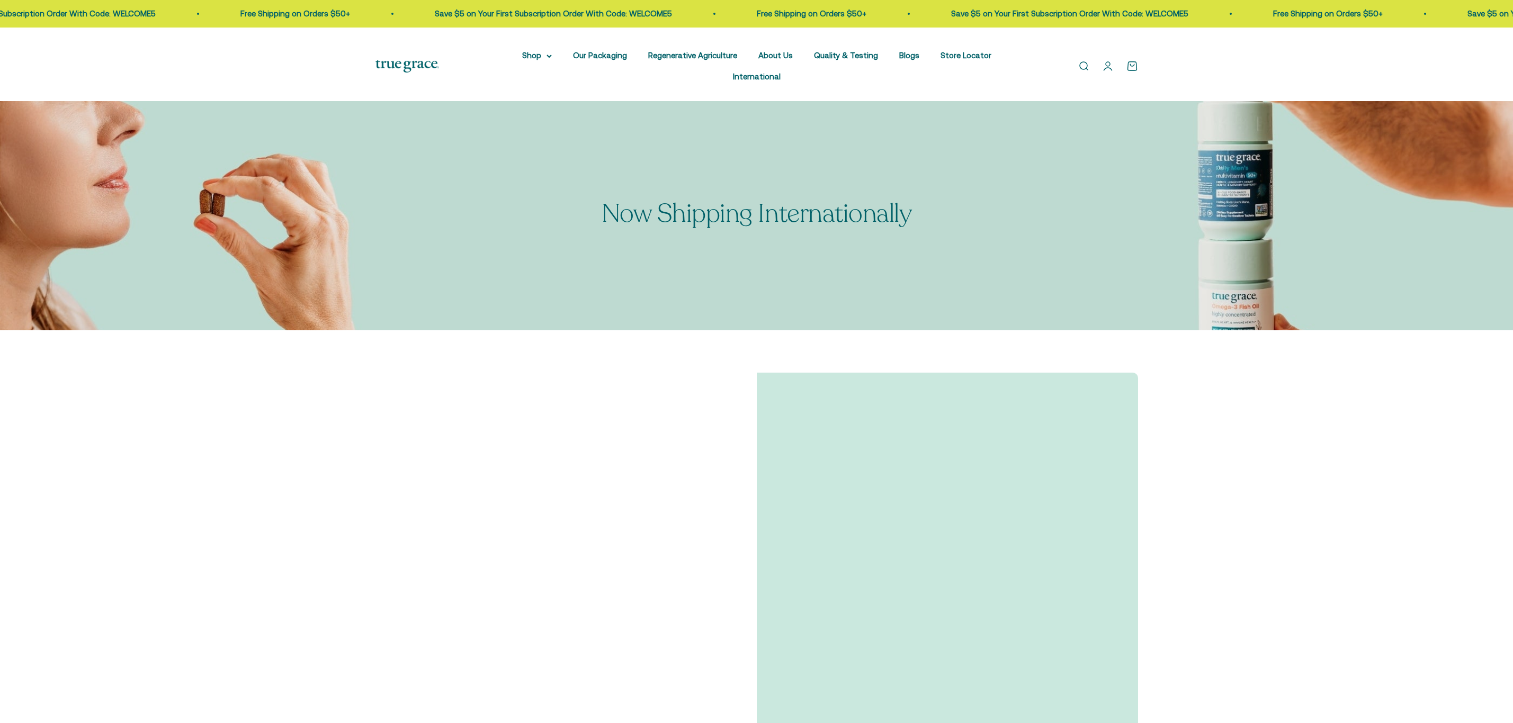 This screenshot has width=1513, height=723. What do you see at coordinates (692, 55) in the screenshot?
I see `a: Regenerative Agriculture` at bounding box center [692, 55].